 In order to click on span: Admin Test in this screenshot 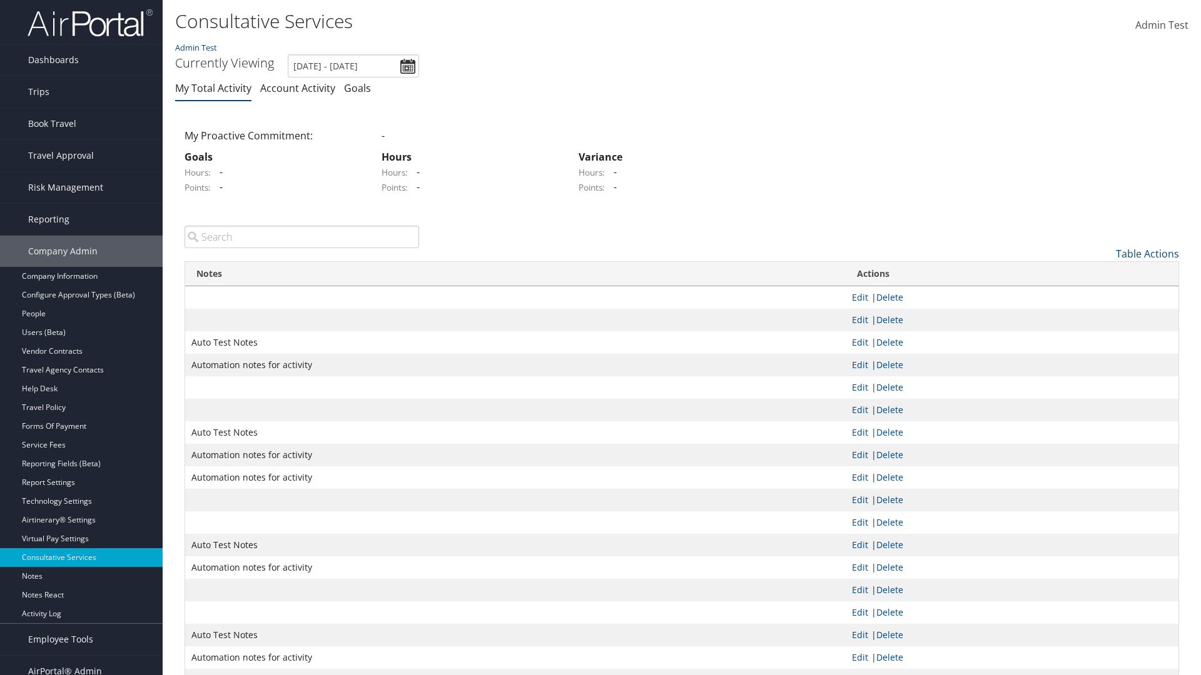, I will do `click(1161, 25)`.